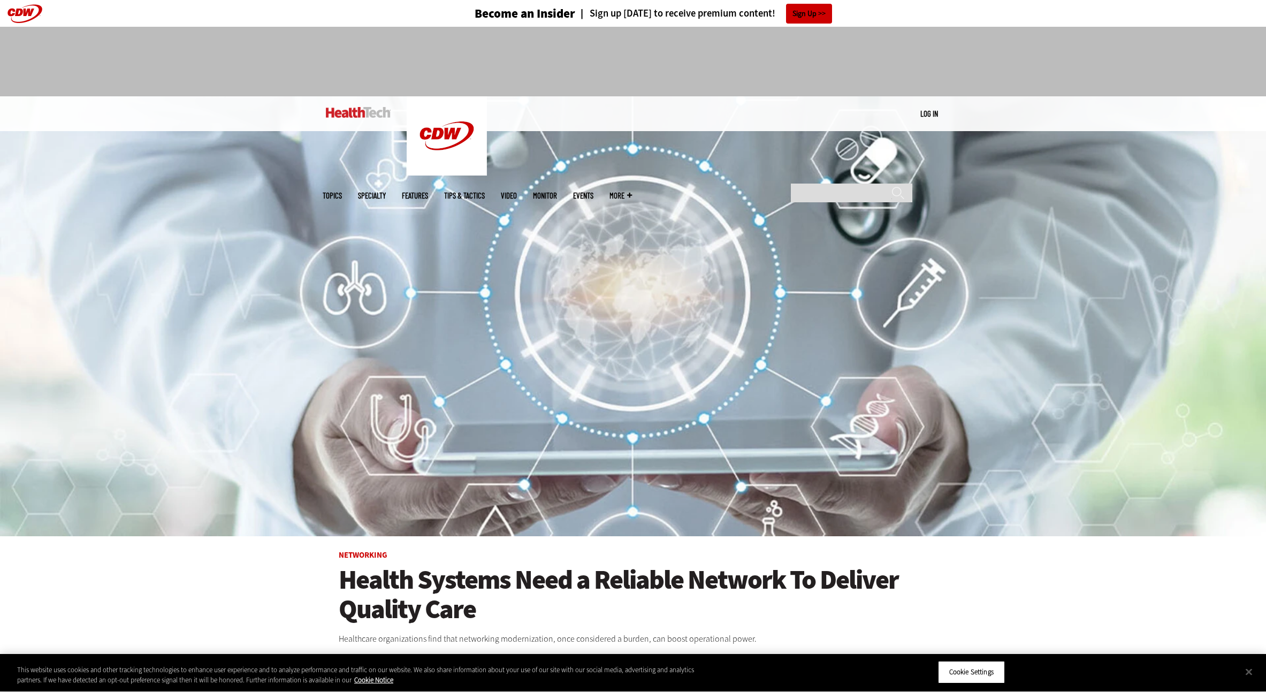 The height and width of the screenshot is (692, 1266). Describe the element at coordinates (363, 555) in the screenshot. I see `a: Networking` at that location.